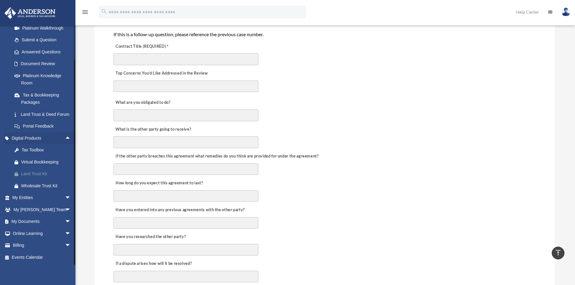  Describe the element at coordinates (324, 27) in the screenshot. I see `div: The standard turnaround time for contract review is 7-10 Business Days. Expedite options and pric...` at that location.